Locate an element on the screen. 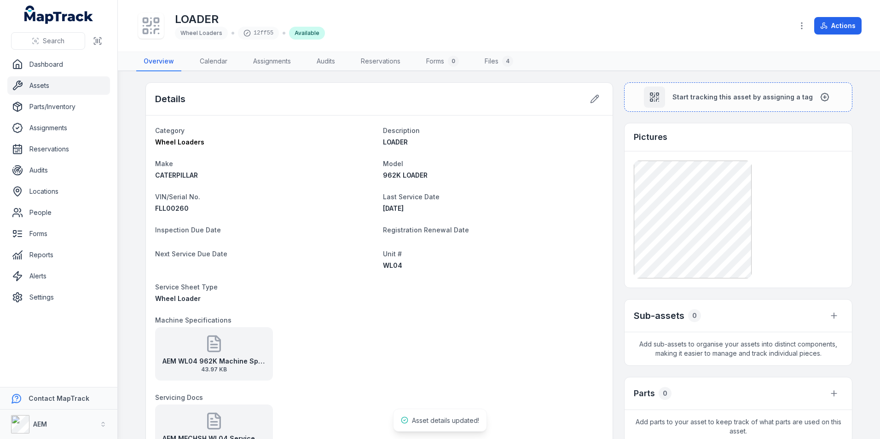  a: Locations is located at coordinates (58, 192).